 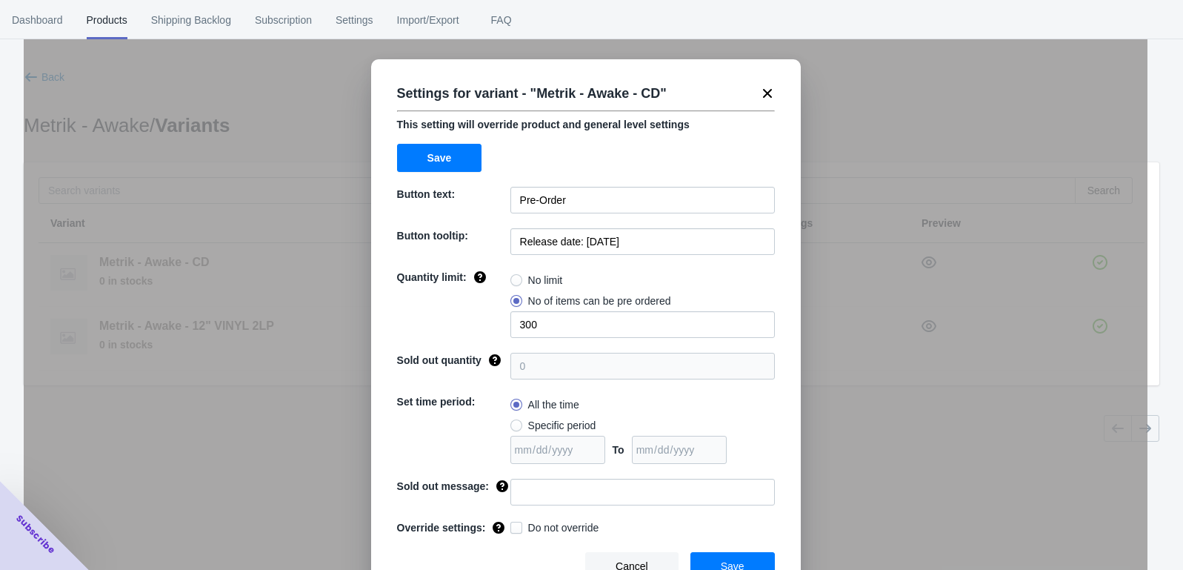 I want to click on span: Import/Export, so click(x=428, y=20).